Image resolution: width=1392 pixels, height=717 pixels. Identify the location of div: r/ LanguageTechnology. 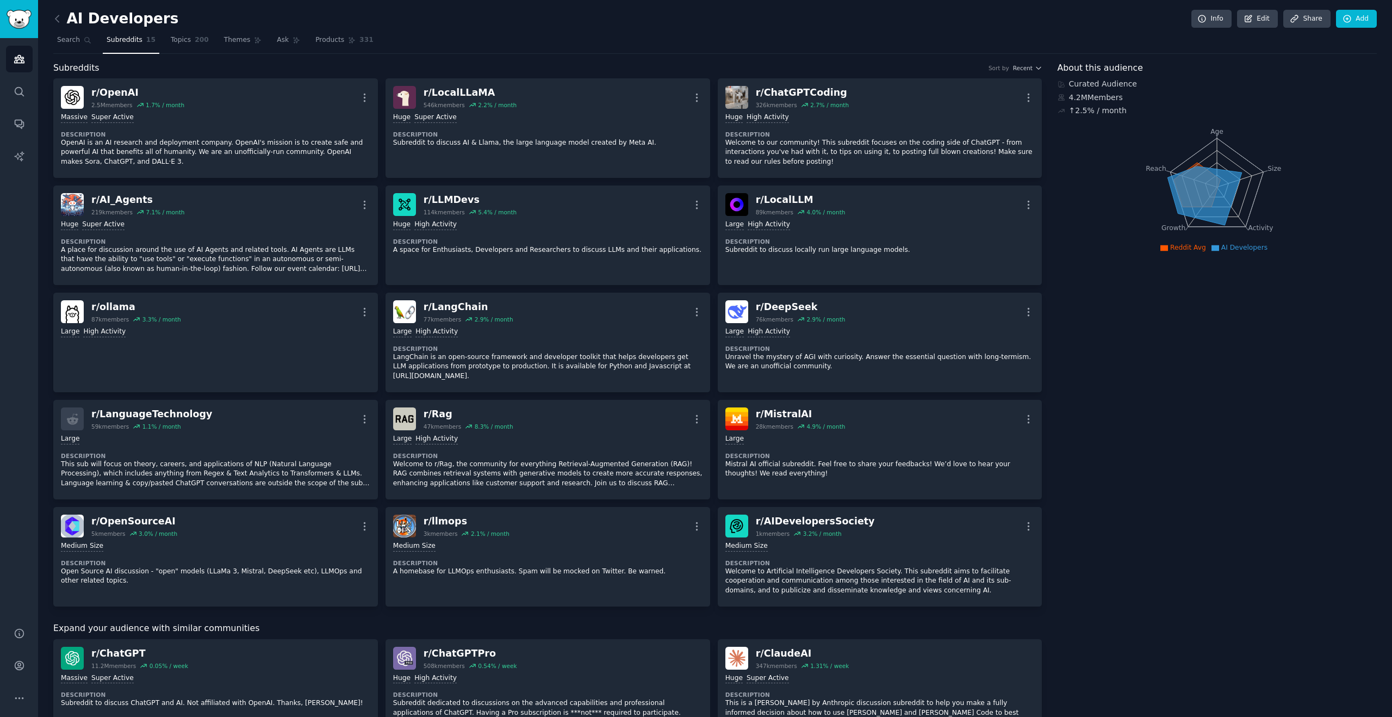
(152, 414).